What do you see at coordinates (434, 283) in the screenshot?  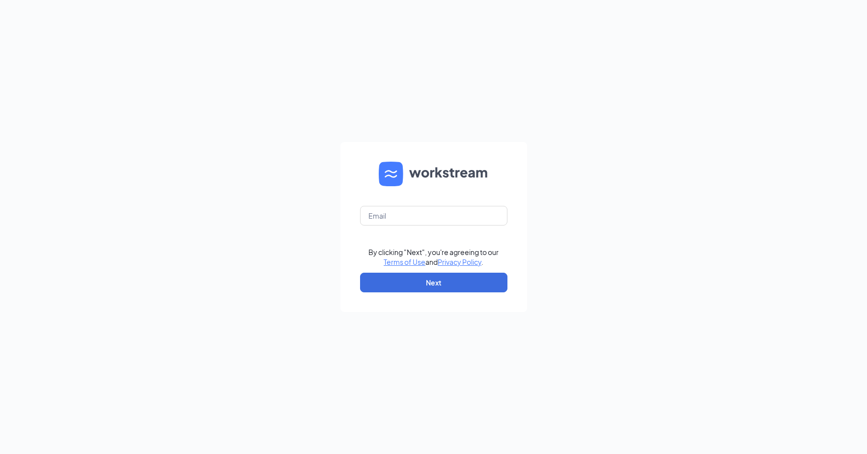 I see `button: Next` at bounding box center [434, 283].